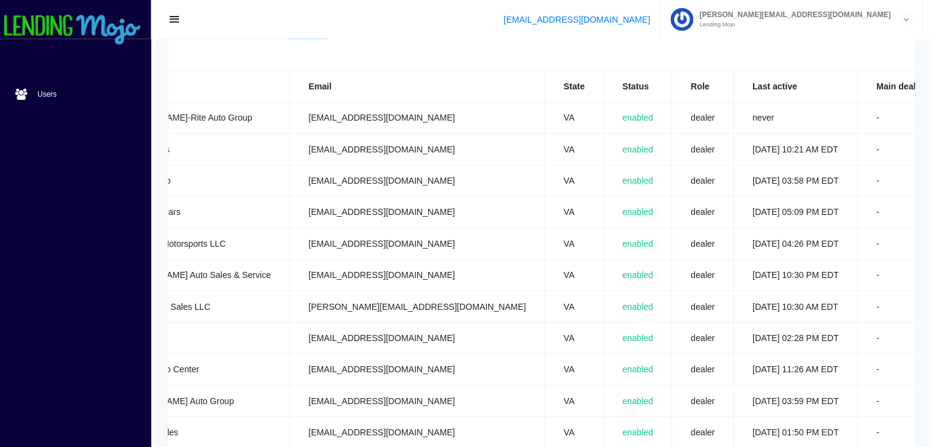  Describe the element at coordinates (199, 305) in the screenshot. I see `td: Journeys Car Sales LLC` at that location.